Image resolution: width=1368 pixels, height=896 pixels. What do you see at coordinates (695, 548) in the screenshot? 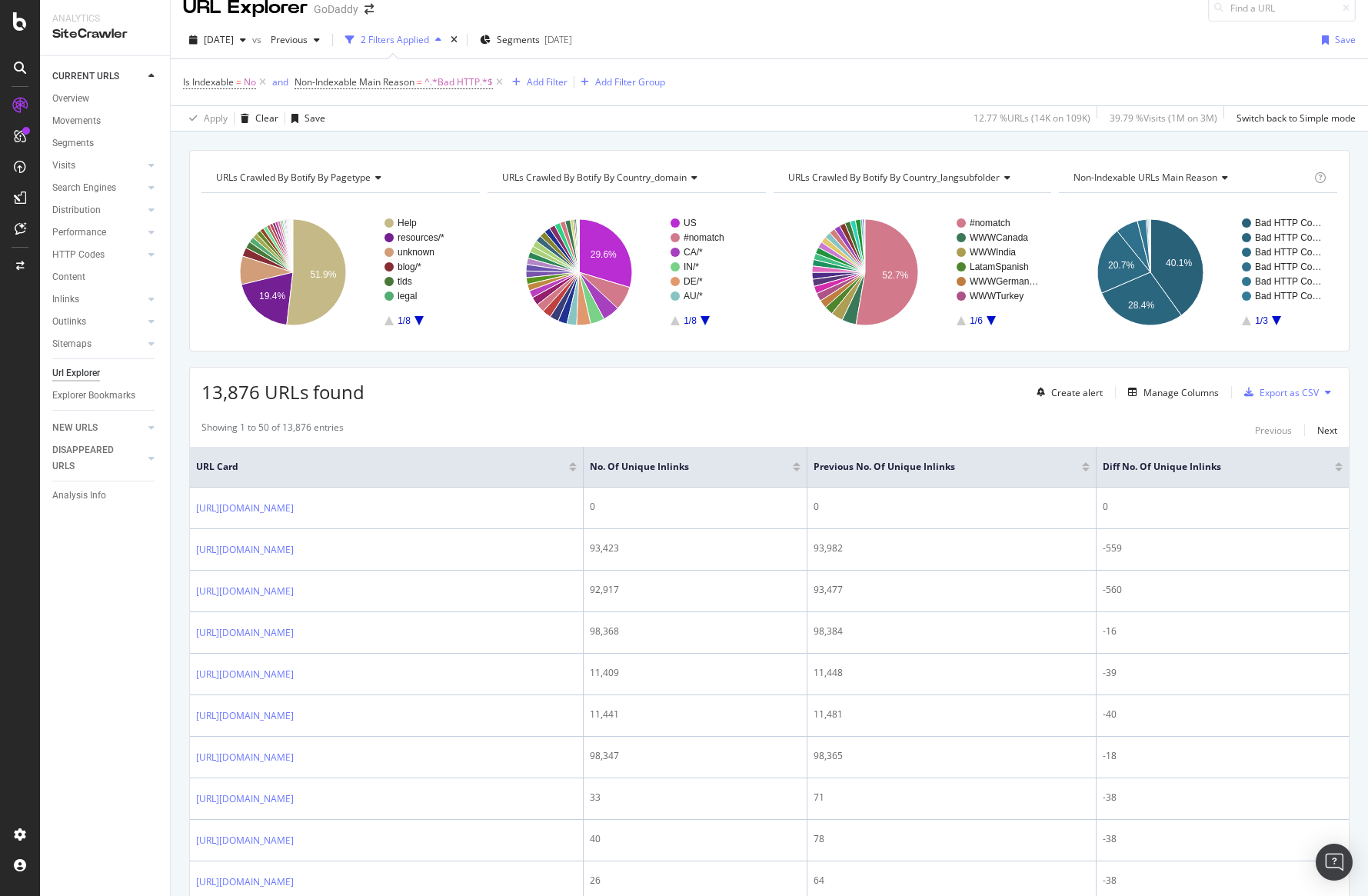
I see `div: 93,423` at bounding box center [695, 548].